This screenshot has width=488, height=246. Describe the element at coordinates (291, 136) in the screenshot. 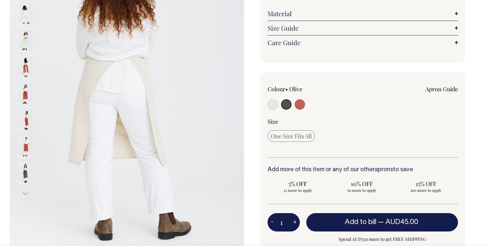

I see `span: One Size Fits All` at that location.